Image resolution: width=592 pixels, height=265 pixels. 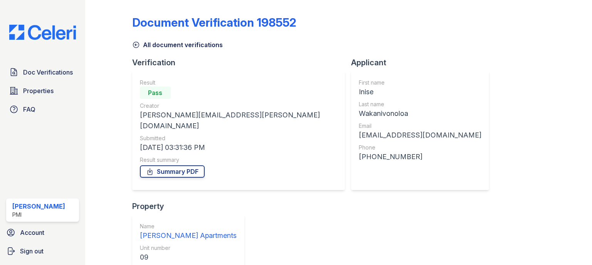 I want to click on div: Pass, so click(x=155, y=93).